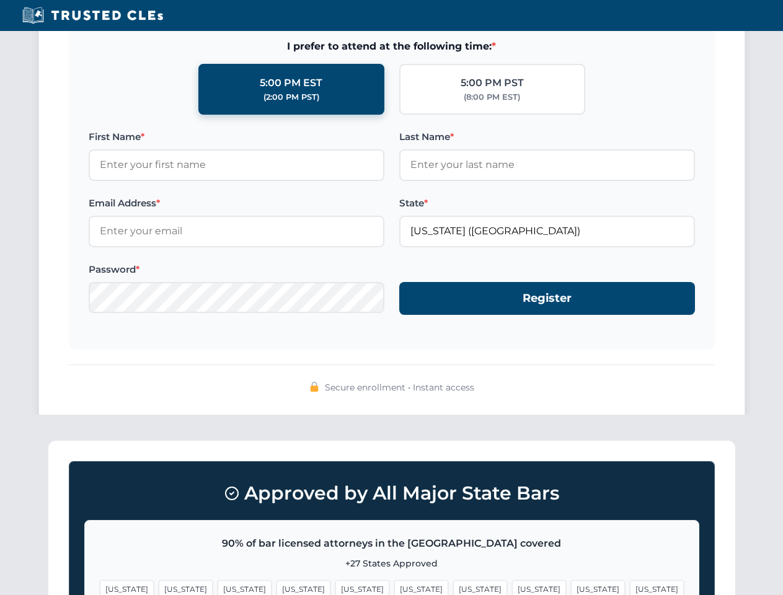 This screenshot has width=783, height=595. I want to click on input: Enter your last name, so click(547, 165).